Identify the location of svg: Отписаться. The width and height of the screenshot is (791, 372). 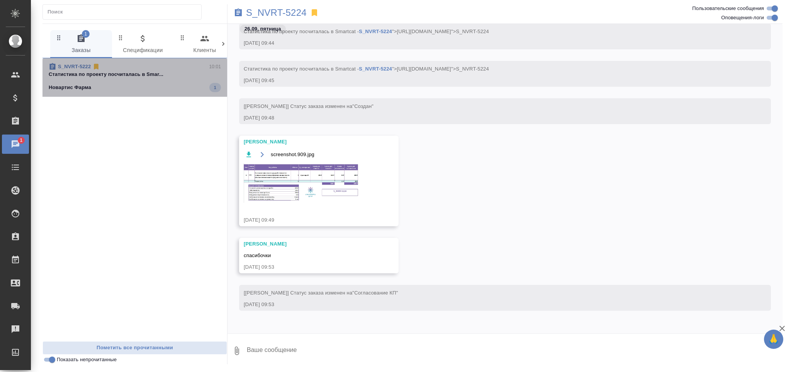
(96, 67).